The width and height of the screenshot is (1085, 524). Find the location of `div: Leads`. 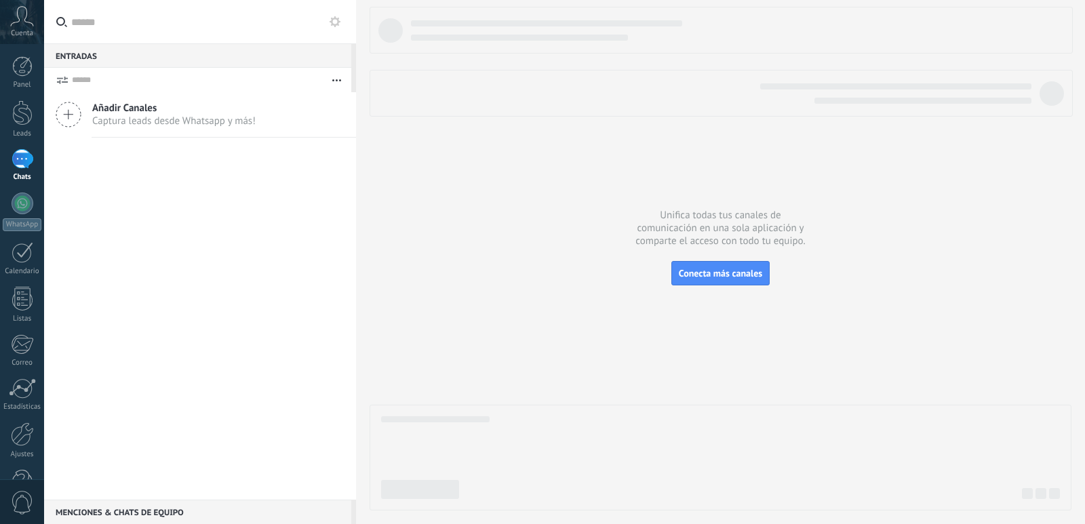

div: Leads is located at coordinates (22, 134).